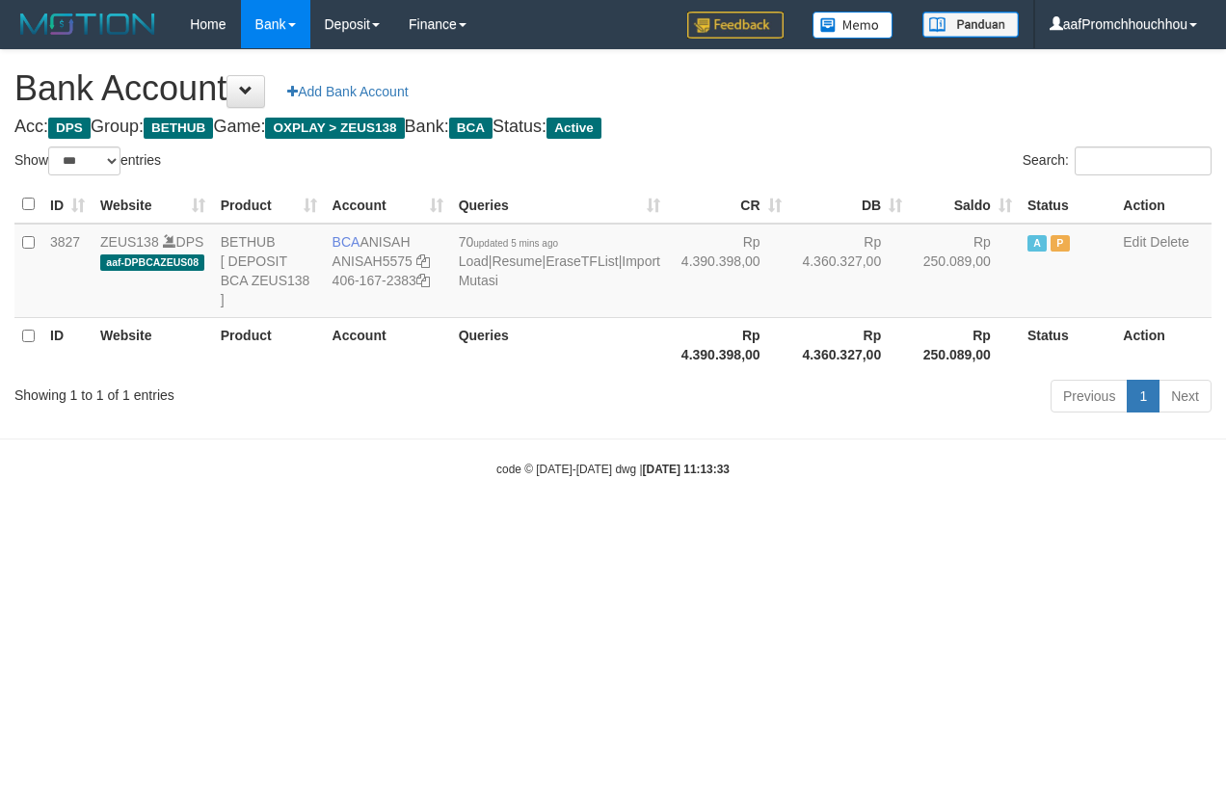 The image size is (1226, 798). What do you see at coordinates (965, 344) in the screenshot?
I see `th: Rp 250.089,00` at bounding box center [965, 344].